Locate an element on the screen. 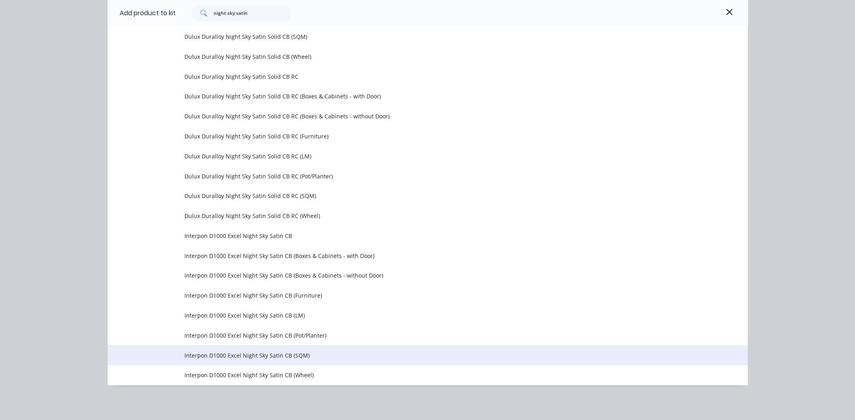 This screenshot has height=420, width=855. span: Dulux Duralloy Night Sky Satin Solid CB RC (Boxes & Cabinets - with Door) is located at coordinates (410, 96).